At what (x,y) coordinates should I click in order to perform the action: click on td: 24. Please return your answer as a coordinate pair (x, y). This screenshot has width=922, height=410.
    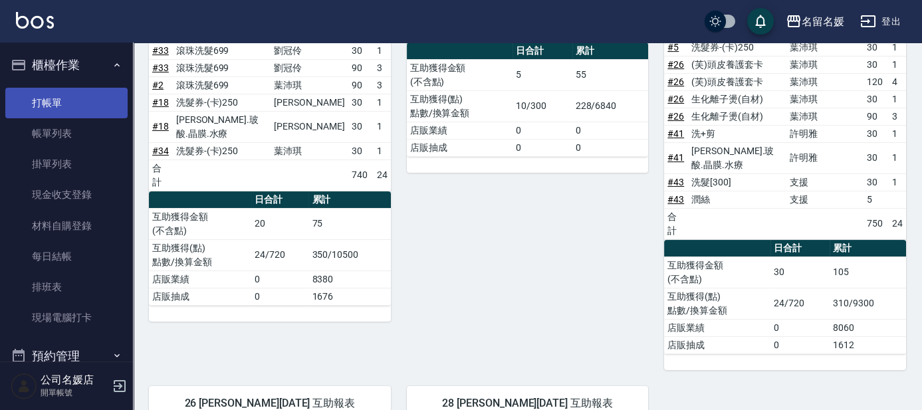
    Looking at the image, I should click on (382, 175).